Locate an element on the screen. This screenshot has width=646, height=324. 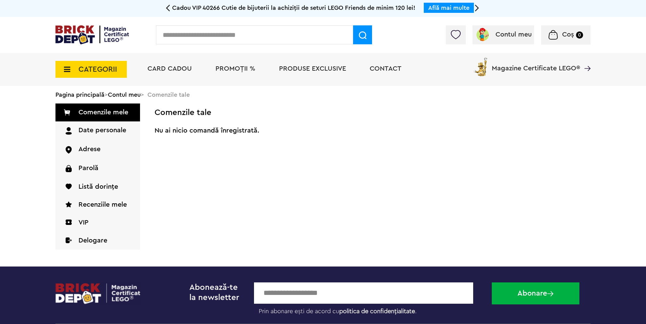
a: Află mai multe is located at coordinates (449, 8).